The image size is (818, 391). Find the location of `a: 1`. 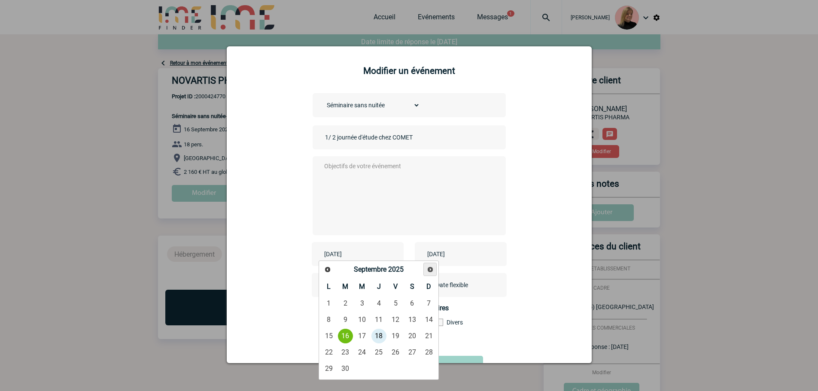

a: 1 is located at coordinates (328, 304).